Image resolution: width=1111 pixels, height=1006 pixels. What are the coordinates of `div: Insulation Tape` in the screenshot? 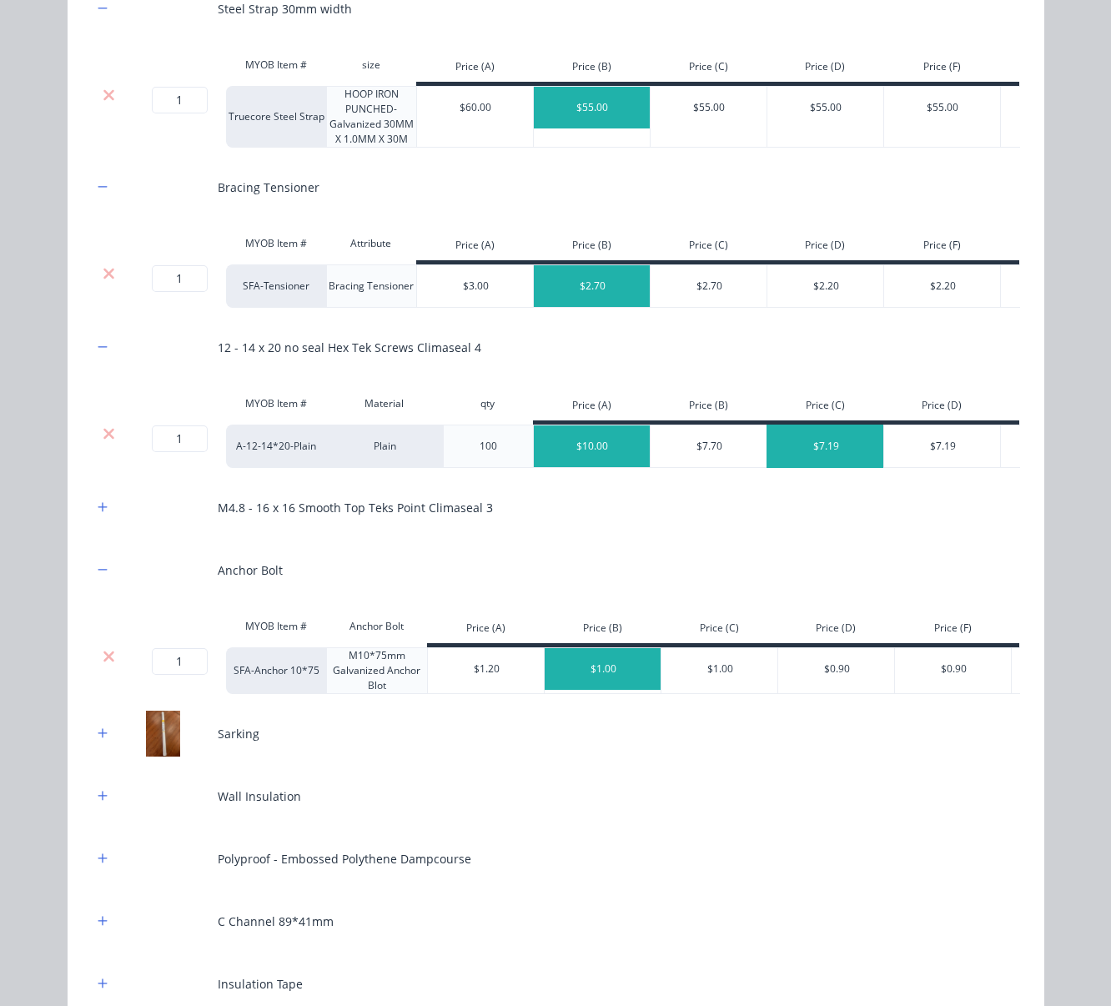 It's located at (260, 983).